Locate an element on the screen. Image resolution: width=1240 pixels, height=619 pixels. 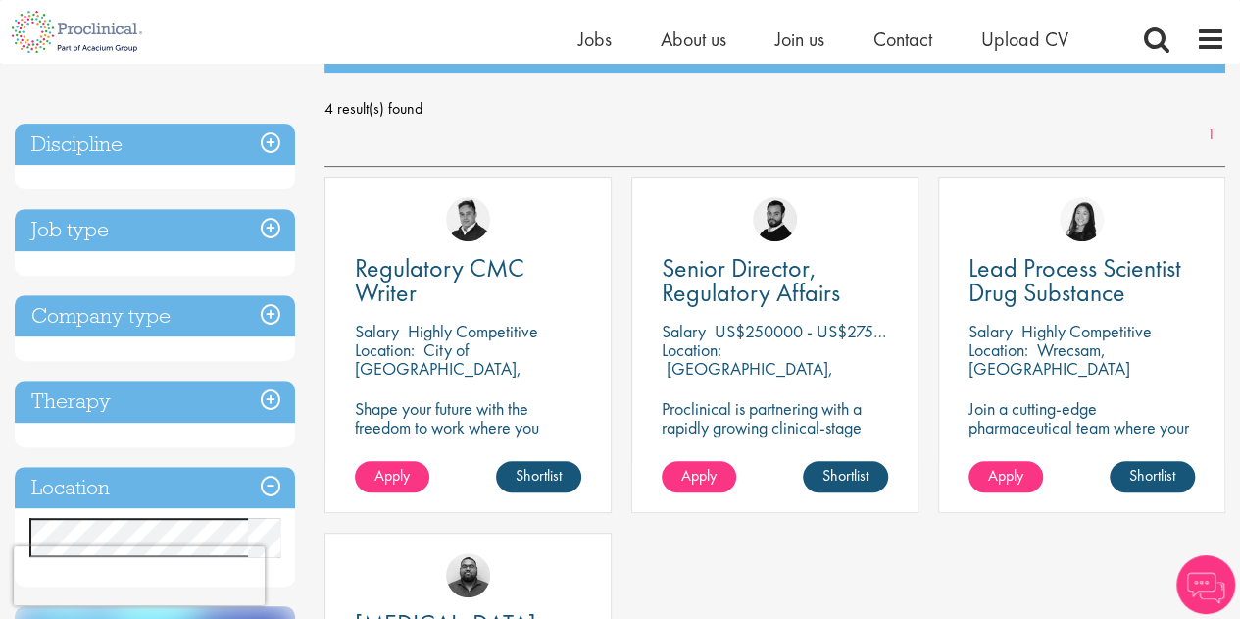
h3: Therapy is located at coordinates (155, 401).